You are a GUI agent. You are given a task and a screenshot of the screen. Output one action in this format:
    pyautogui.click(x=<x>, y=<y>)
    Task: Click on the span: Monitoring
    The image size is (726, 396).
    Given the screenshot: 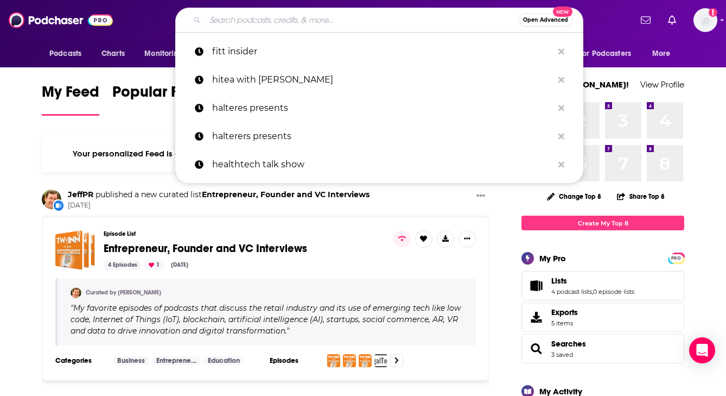 What is the action you would take?
    pyautogui.click(x=163, y=54)
    